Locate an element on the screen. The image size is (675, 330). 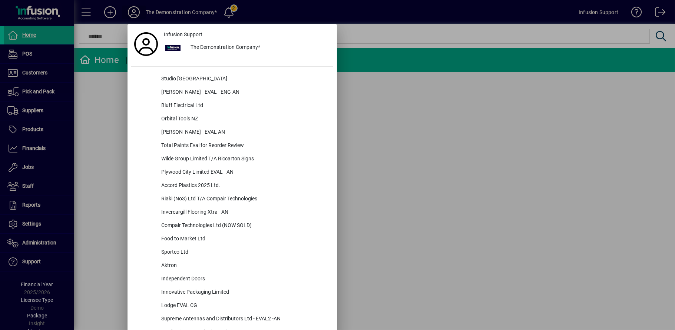
div: Supreme Antennas and Distributors Ltd - EVAL2 -AN is located at coordinates (244, 319).